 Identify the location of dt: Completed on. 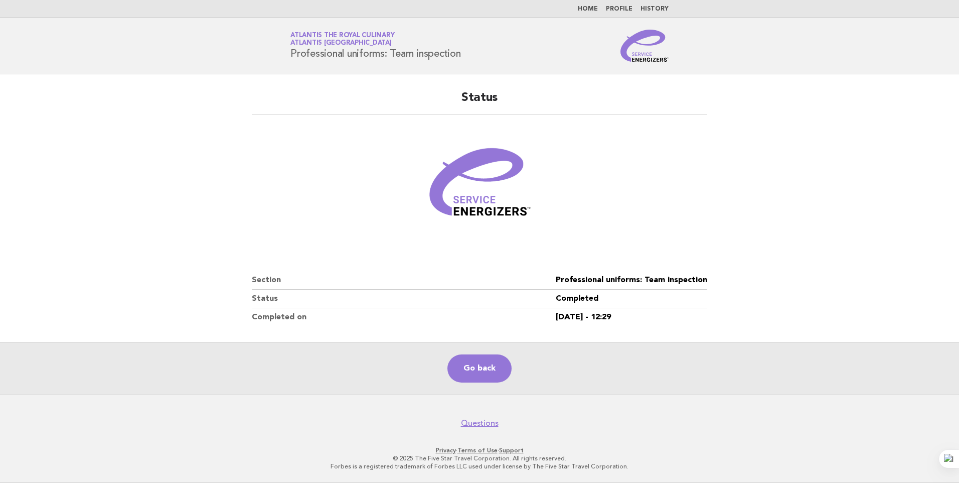
(404, 317).